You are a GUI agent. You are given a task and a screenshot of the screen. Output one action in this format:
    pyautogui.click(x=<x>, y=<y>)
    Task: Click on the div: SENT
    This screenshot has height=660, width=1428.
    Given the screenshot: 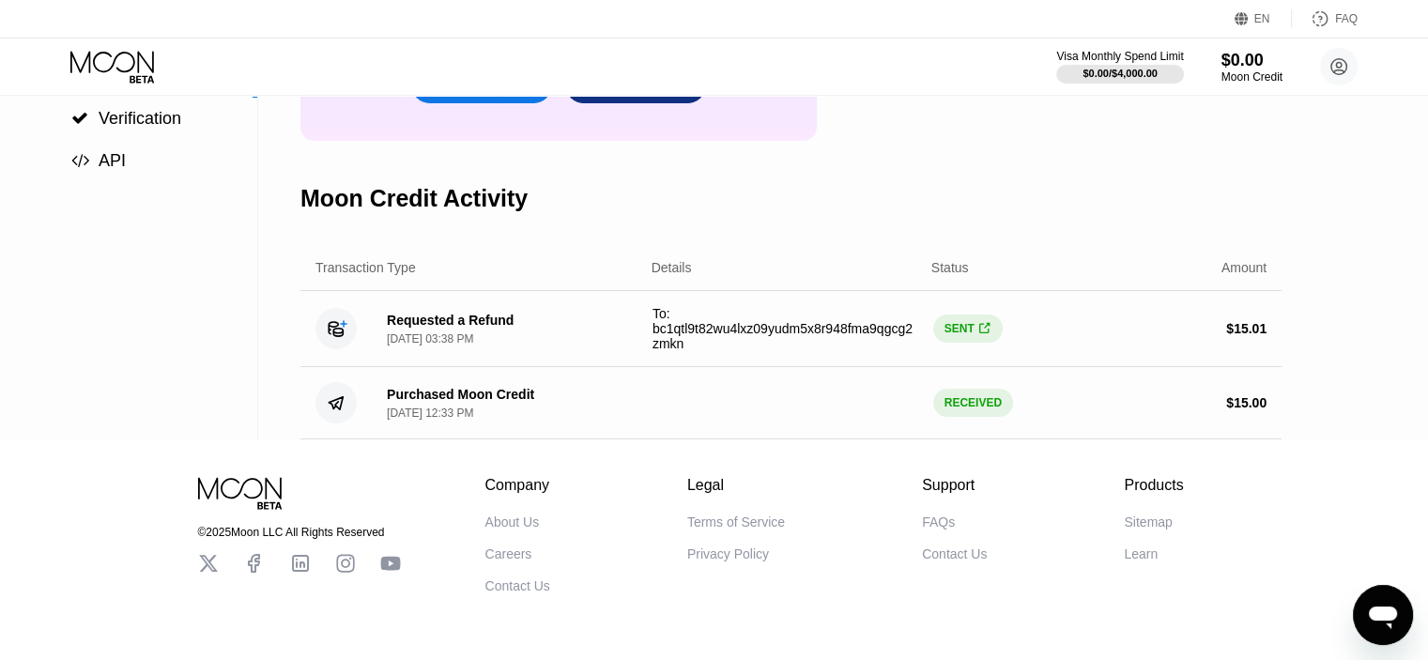 What is the action you would take?
    pyautogui.click(x=968, y=328)
    